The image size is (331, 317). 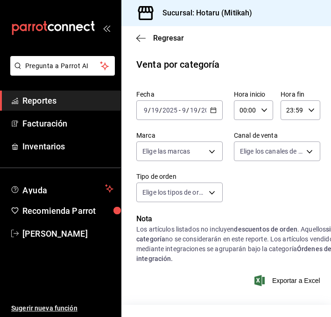 I want to click on label: Canal de venta, so click(x=277, y=136).